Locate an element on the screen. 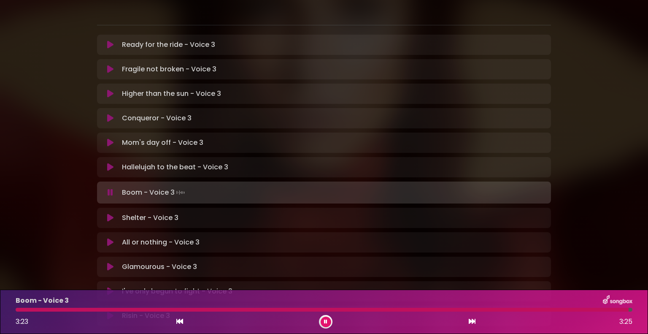 This screenshot has height=334, width=648. p: Conqueror - Voice 3 is located at coordinates (156, 118).